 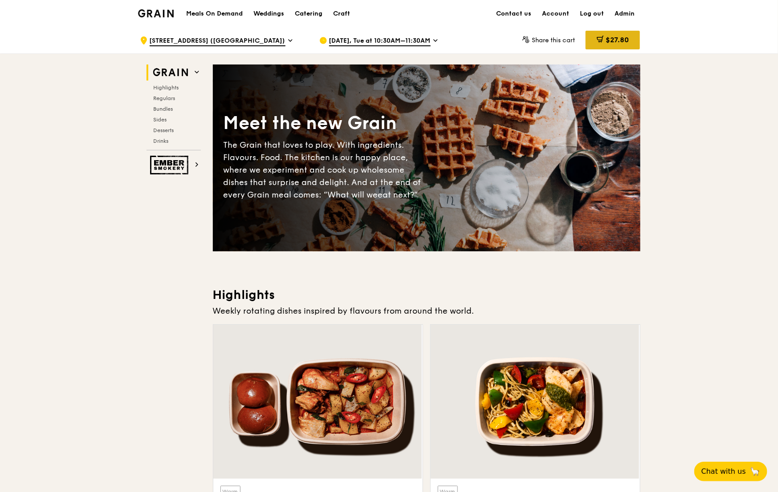 What do you see at coordinates (309, 14) in the screenshot?
I see `div: Catering` at bounding box center [309, 14].